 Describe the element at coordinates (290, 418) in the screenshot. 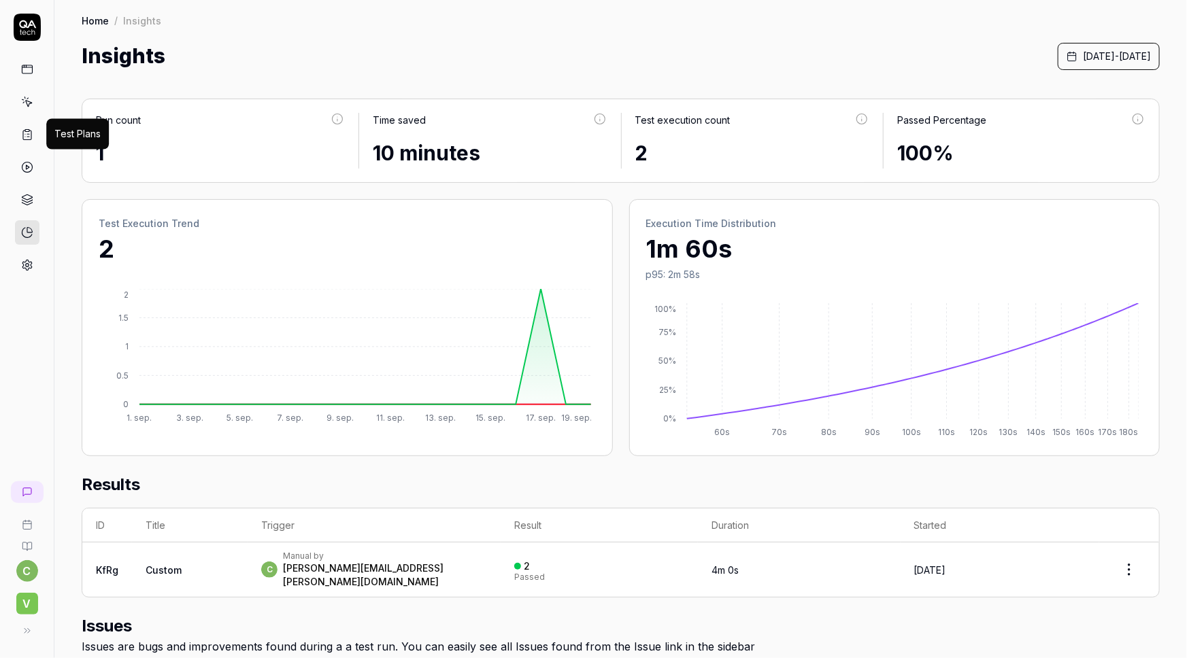

I see `tspan: 7. sep.` at that location.